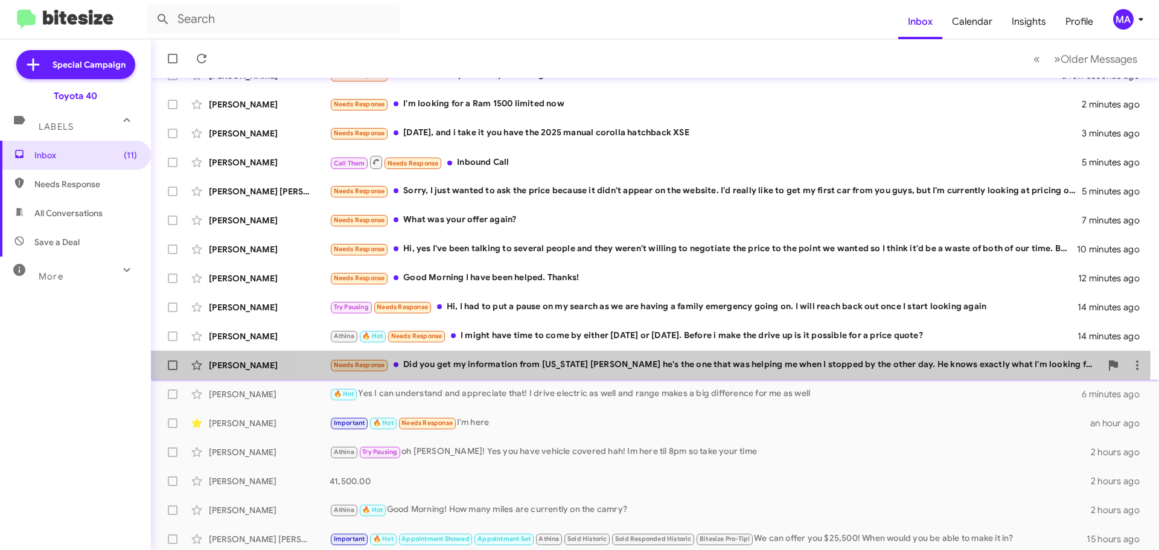  Describe the element at coordinates (1029, 22) in the screenshot. I see `span: Insights` at that location.